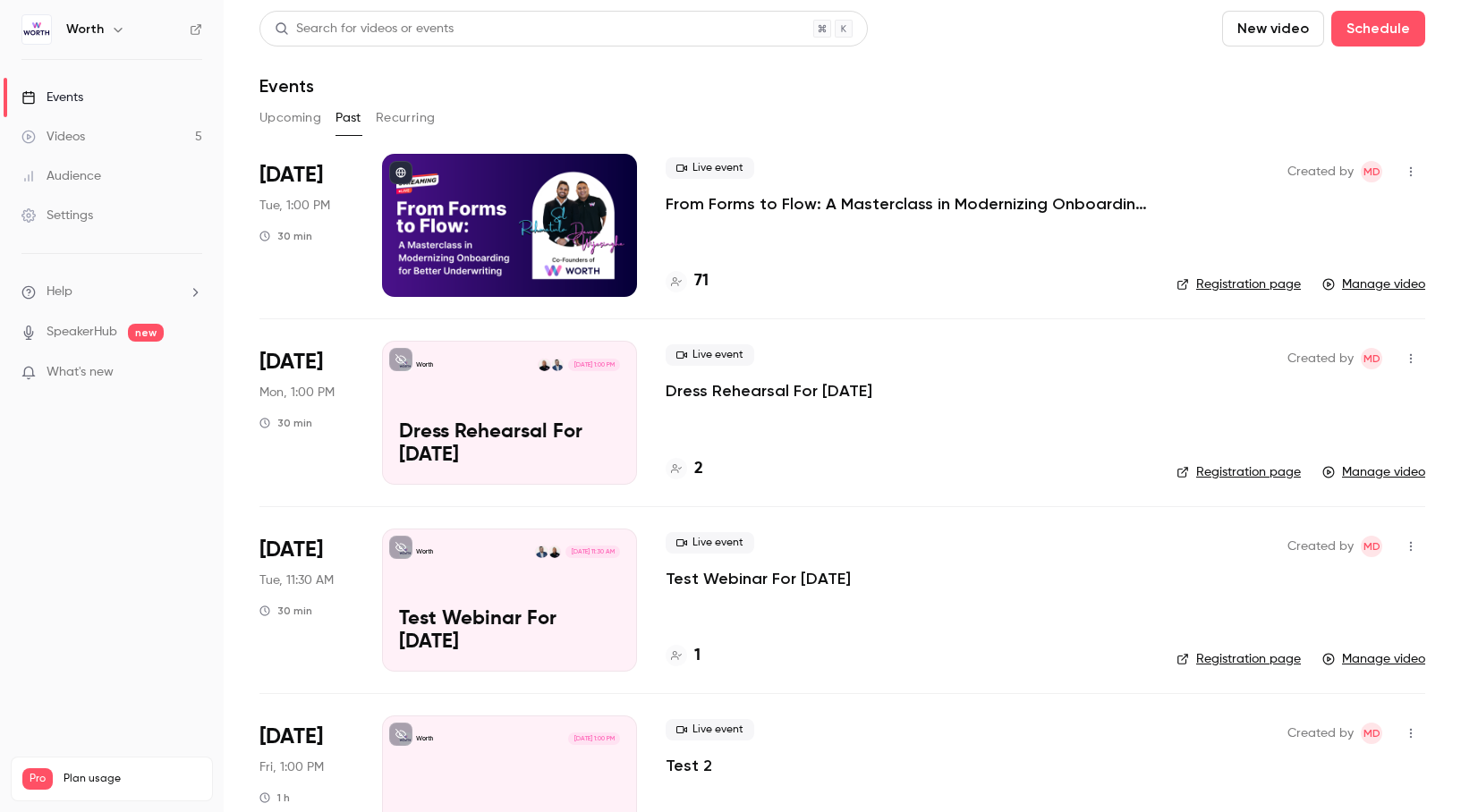 The height and width of the screenshot is (812, 1461). Describe the element at coordinates (61, 176) in the screenshot. I see `div: Audience` at that location.